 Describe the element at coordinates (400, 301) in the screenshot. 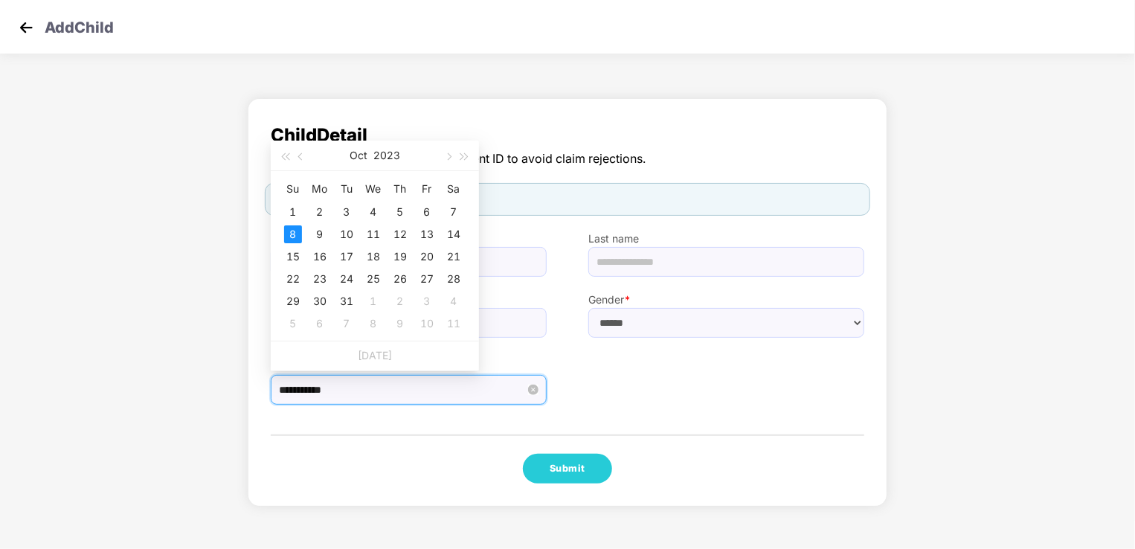

I see `td: 2023-11-02` at that location.